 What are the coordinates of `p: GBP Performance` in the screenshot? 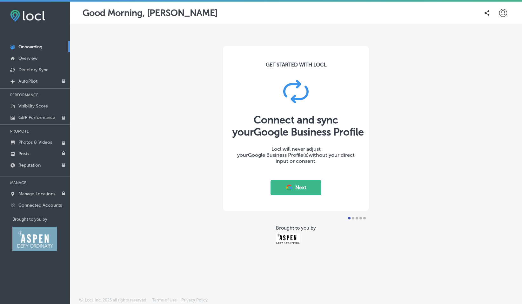 It's located at (37, 117).